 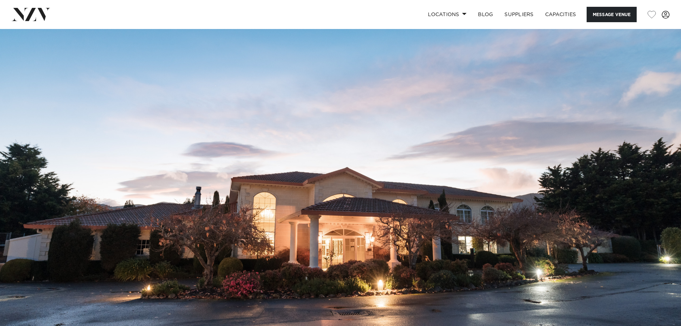 What do you see at coordinates (560, 14) in the screenshot?
I see `a: Capacities` at bounding box center [560, 14].